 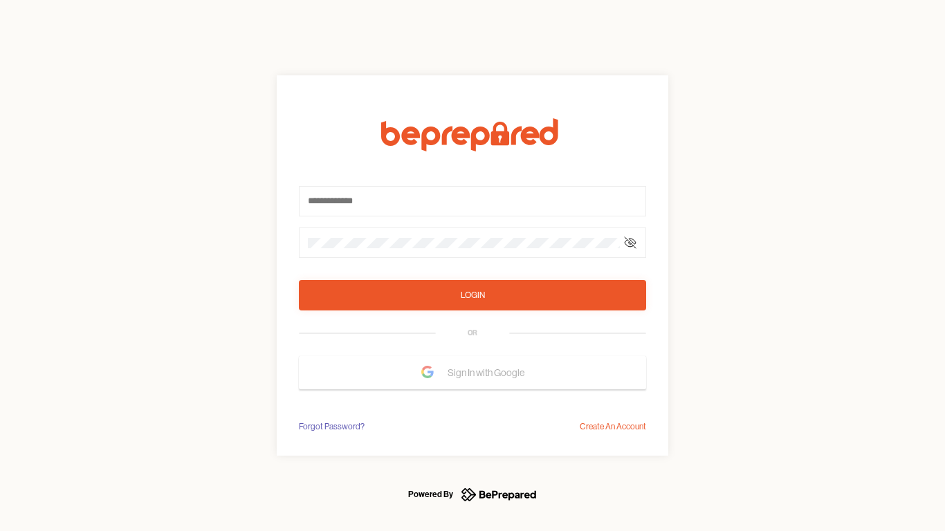 I want to click on div: Login, so click(x=472, y=295).